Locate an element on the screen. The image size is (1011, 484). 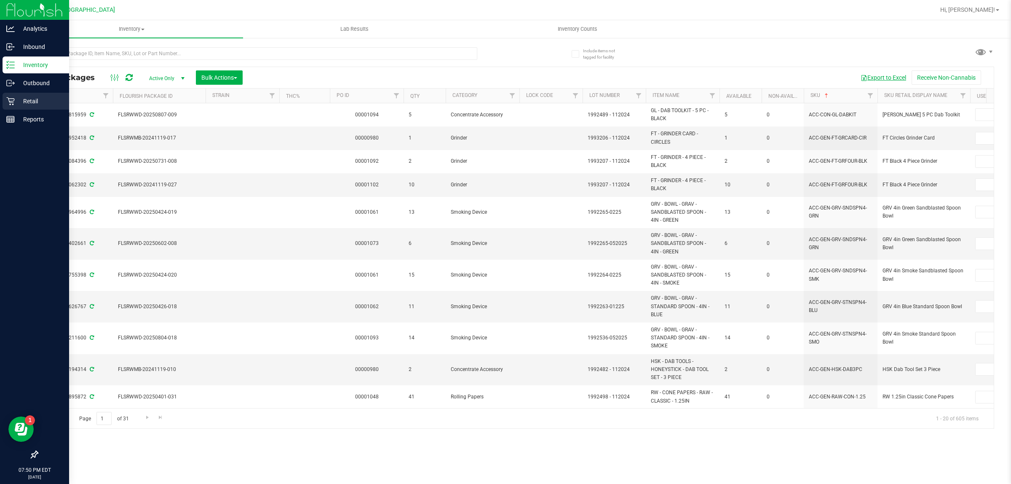
span: RW - CONE PAPERS - RAW - CLASSIC - 1.25IN is located at coordinates (682, 396).